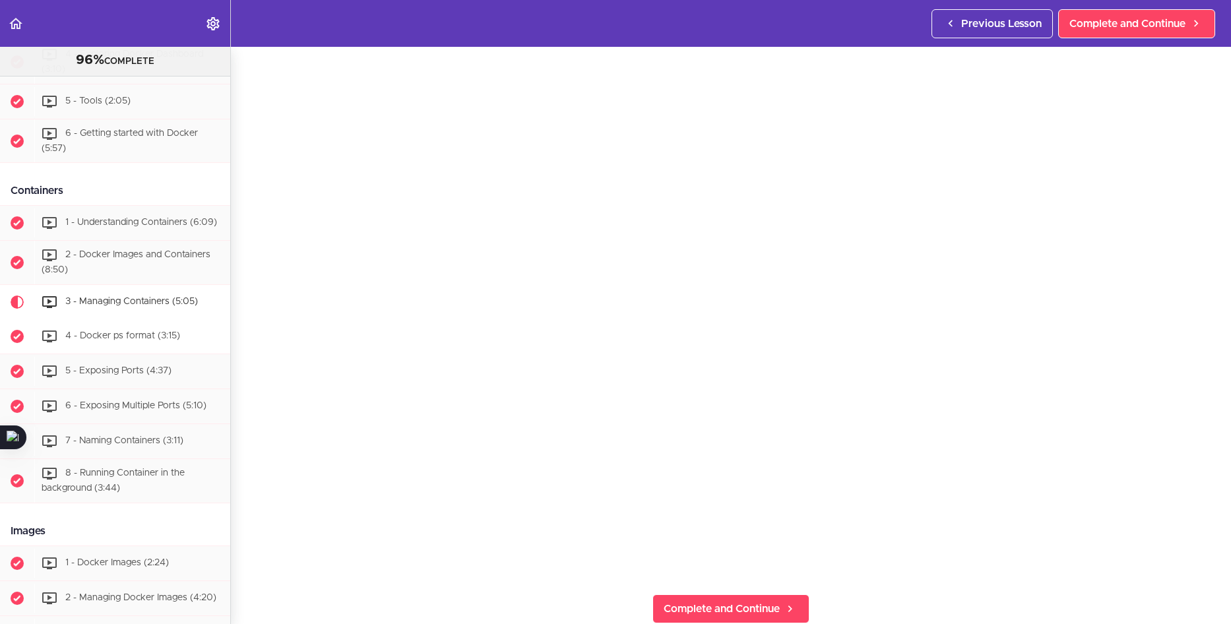  Describe the element at coordinates (115, 61) in the screenshot. I see `div: COMPLETE` at that location.